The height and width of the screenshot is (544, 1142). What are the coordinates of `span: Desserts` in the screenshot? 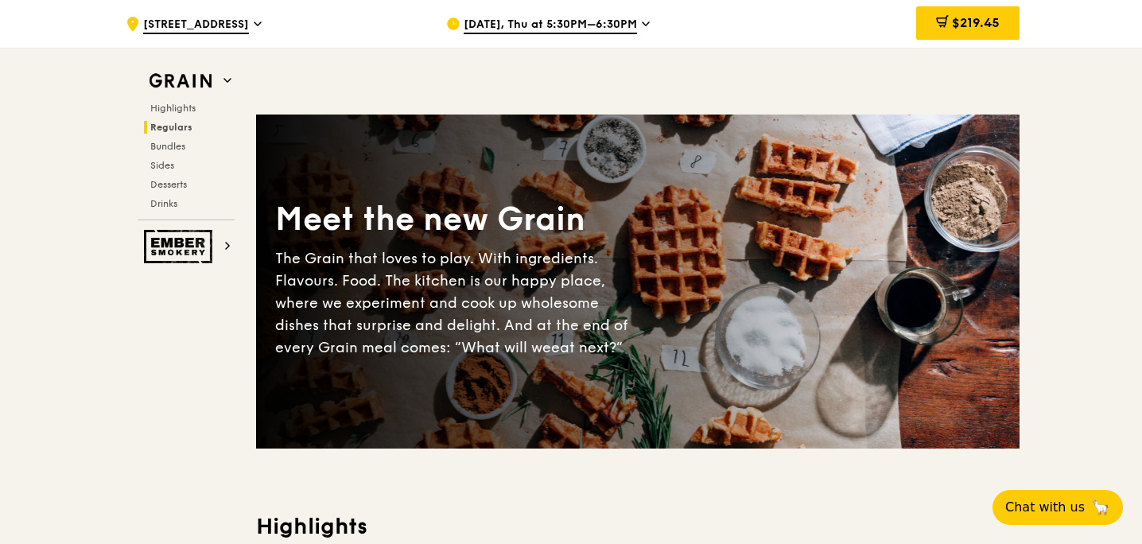 It's located at (169, 185).